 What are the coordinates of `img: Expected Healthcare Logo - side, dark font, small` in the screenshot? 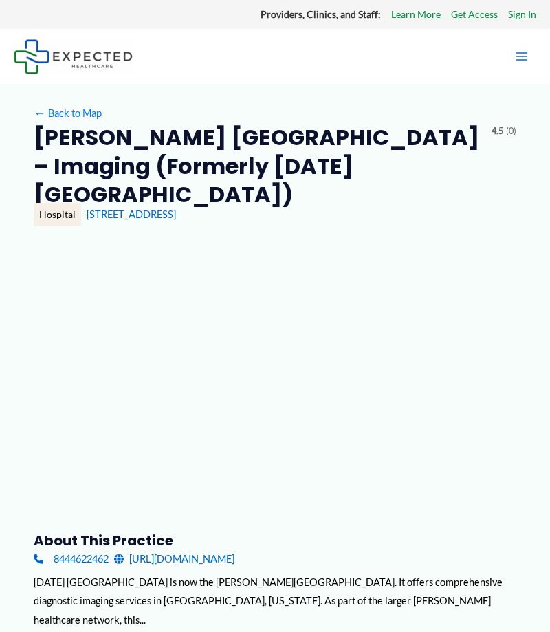 It's located at (73, 56).